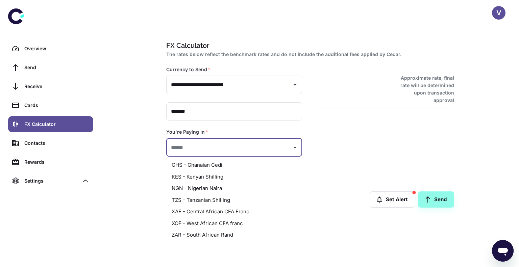 Image resolution: width=519 pixels, height=267 pixels. Describe the element at coordinates (295, 148) in the screenshot. I see `button: Close` at that location.